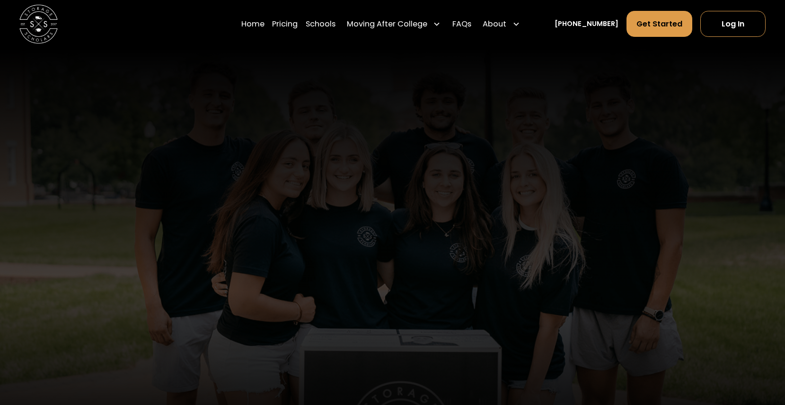 The width and height of the screenshot is (785, 405). Describe the element at coordinates (253, 24) in the screenshot. I see `a: Home` at that location.